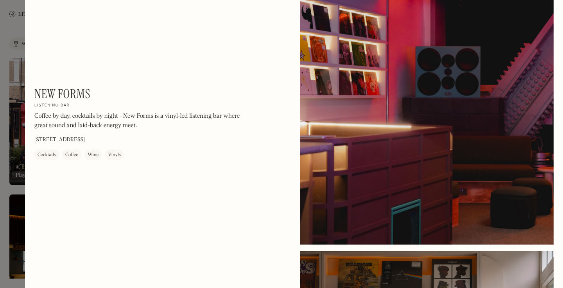 This screenshot has width=563, height=288. What do you see at coordinates (93, 155) in the screenshot?
I see `div: Wine` at bounding box center [93, 155].